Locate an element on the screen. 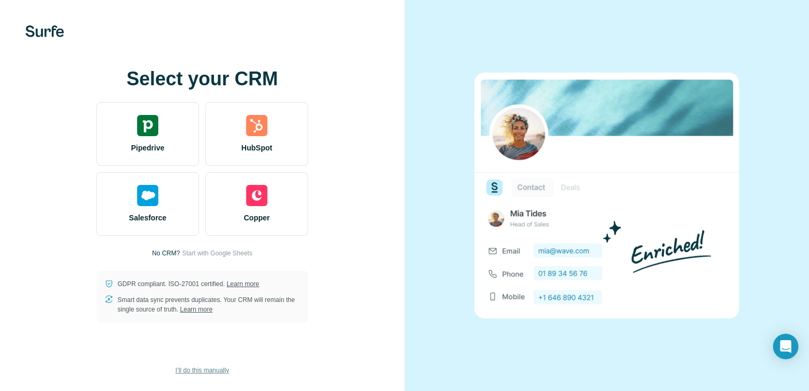  span: I’ll do this manually is located at coordinates (202, 370).